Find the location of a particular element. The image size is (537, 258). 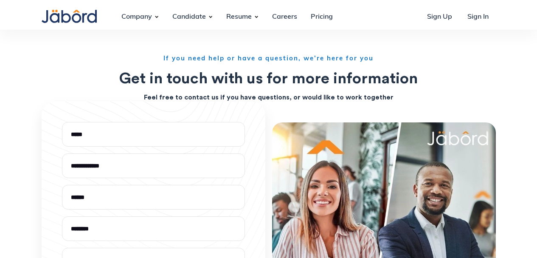

a: Pricing is located at coordinates (322, 17).